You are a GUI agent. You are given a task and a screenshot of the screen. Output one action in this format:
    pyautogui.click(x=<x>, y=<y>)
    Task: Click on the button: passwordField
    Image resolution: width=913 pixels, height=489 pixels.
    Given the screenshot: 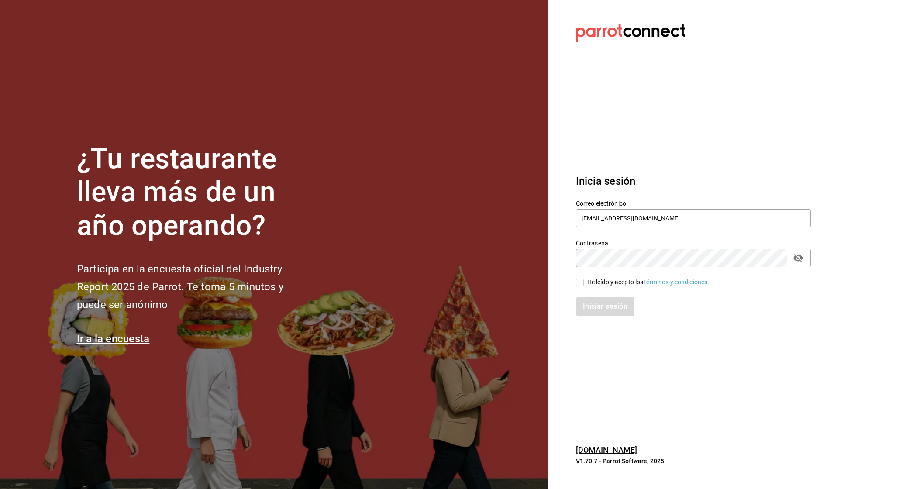 What is the action you would take?
    pyautogui.click(x=798, y=258)
    